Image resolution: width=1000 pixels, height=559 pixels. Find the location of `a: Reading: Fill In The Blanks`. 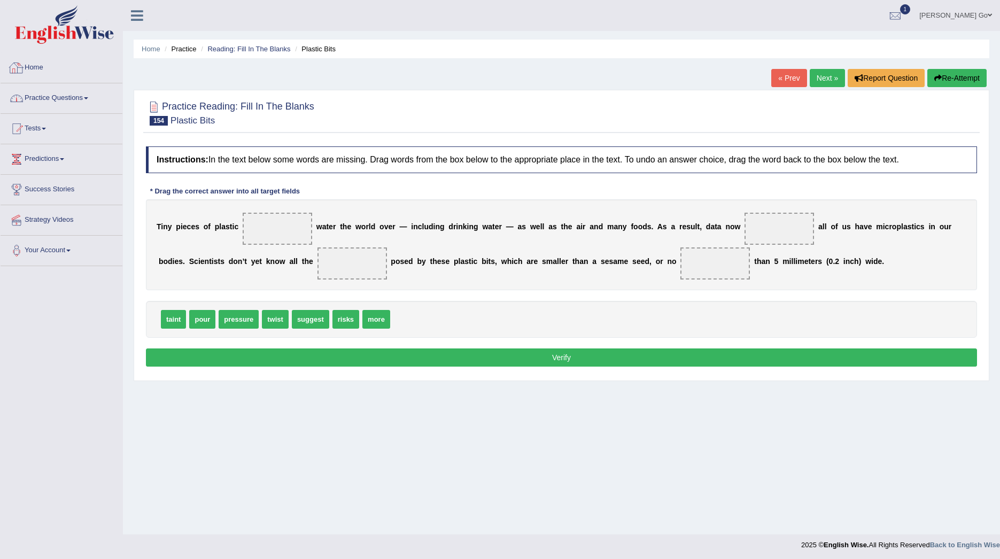

a: Reading: Fill In The Blanks is located at coordinates (248, 49).